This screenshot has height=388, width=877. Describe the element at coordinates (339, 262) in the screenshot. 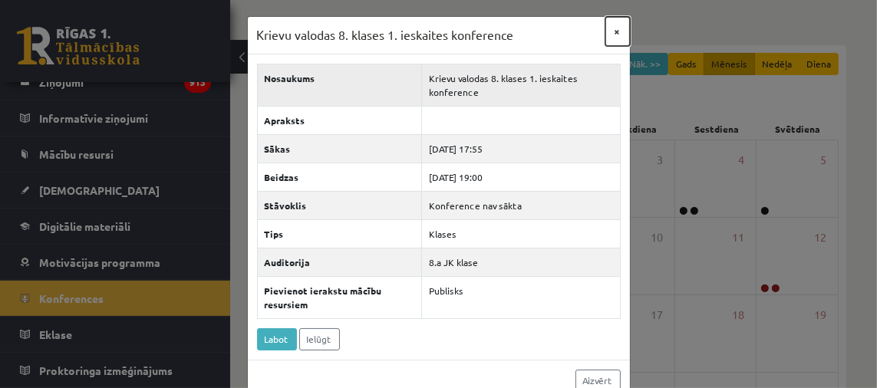

I see `th: Auditorija` at that location.